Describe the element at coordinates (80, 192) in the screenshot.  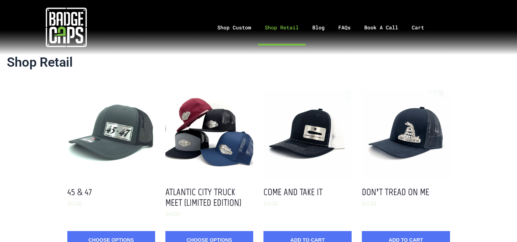
I see `a: 45 & 47` at that location.